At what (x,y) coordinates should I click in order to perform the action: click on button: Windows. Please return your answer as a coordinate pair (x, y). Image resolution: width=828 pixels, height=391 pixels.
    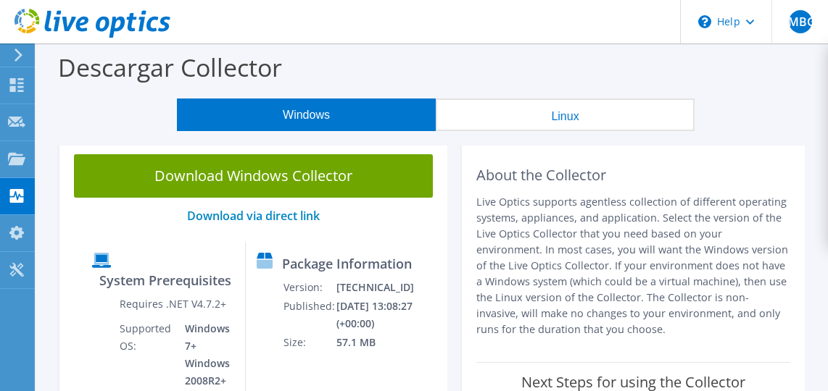
    Looking at the image, I should click on (306, 114).